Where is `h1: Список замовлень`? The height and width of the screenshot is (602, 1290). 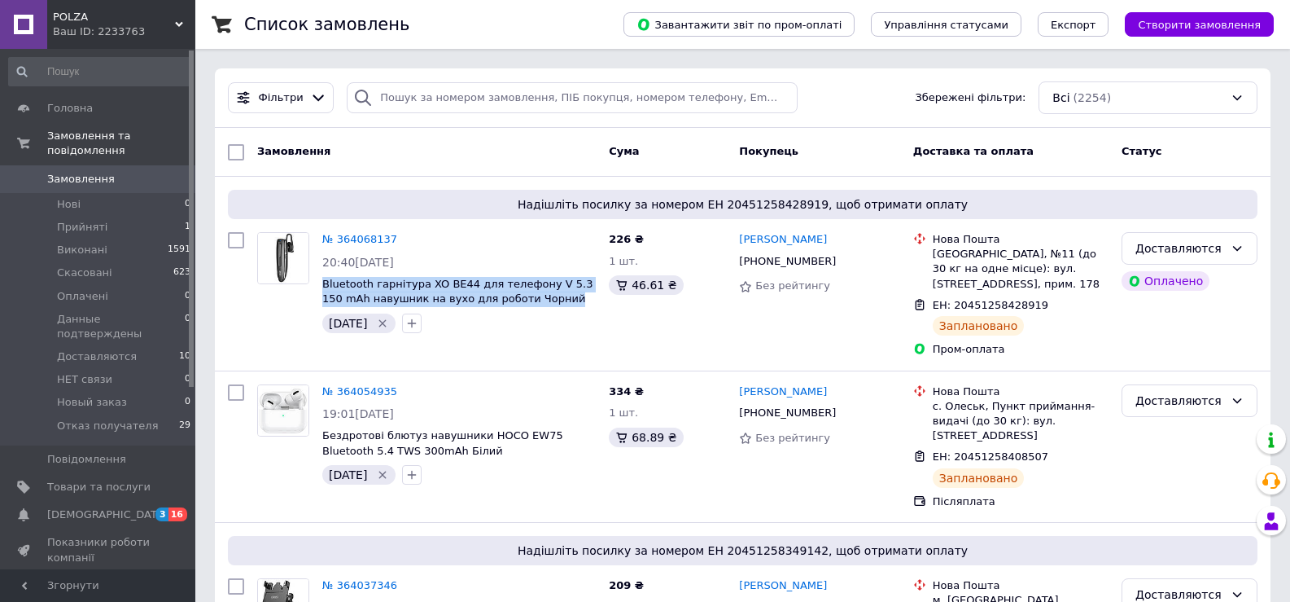
h1: Список замовлень is located at coordinates (326, 24).